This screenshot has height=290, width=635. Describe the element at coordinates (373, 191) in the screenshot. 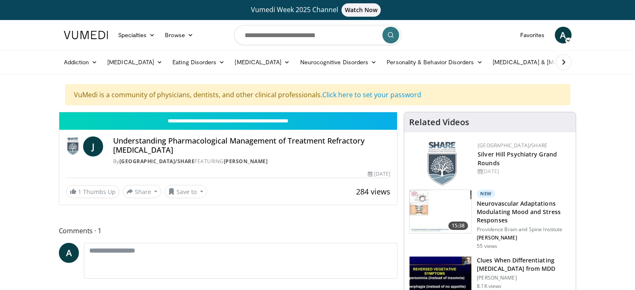

I see `span: 284 views` at that location.